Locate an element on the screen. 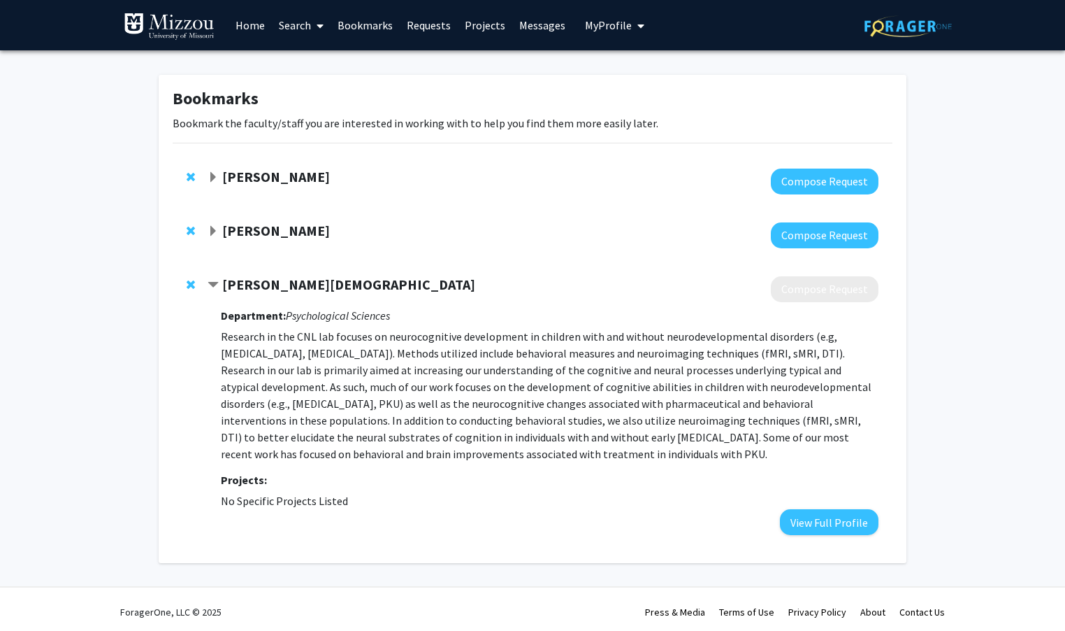  p: Research in the CNL lab focuses on neurocognitive development in children with and without neurod... is located at coordinates (550, 395).